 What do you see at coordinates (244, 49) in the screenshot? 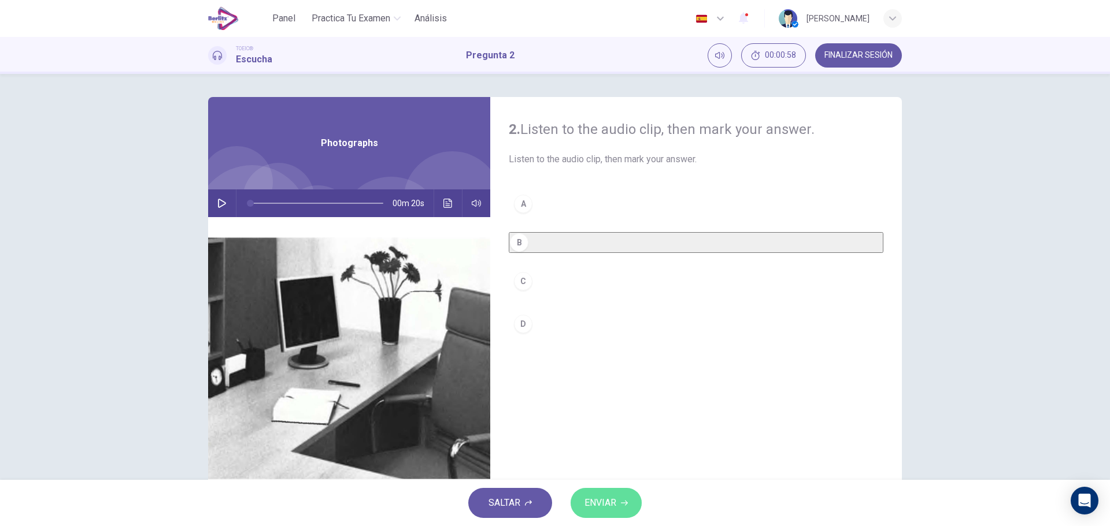
I see `span: TOEIC®` at bounding box center [244, 49].